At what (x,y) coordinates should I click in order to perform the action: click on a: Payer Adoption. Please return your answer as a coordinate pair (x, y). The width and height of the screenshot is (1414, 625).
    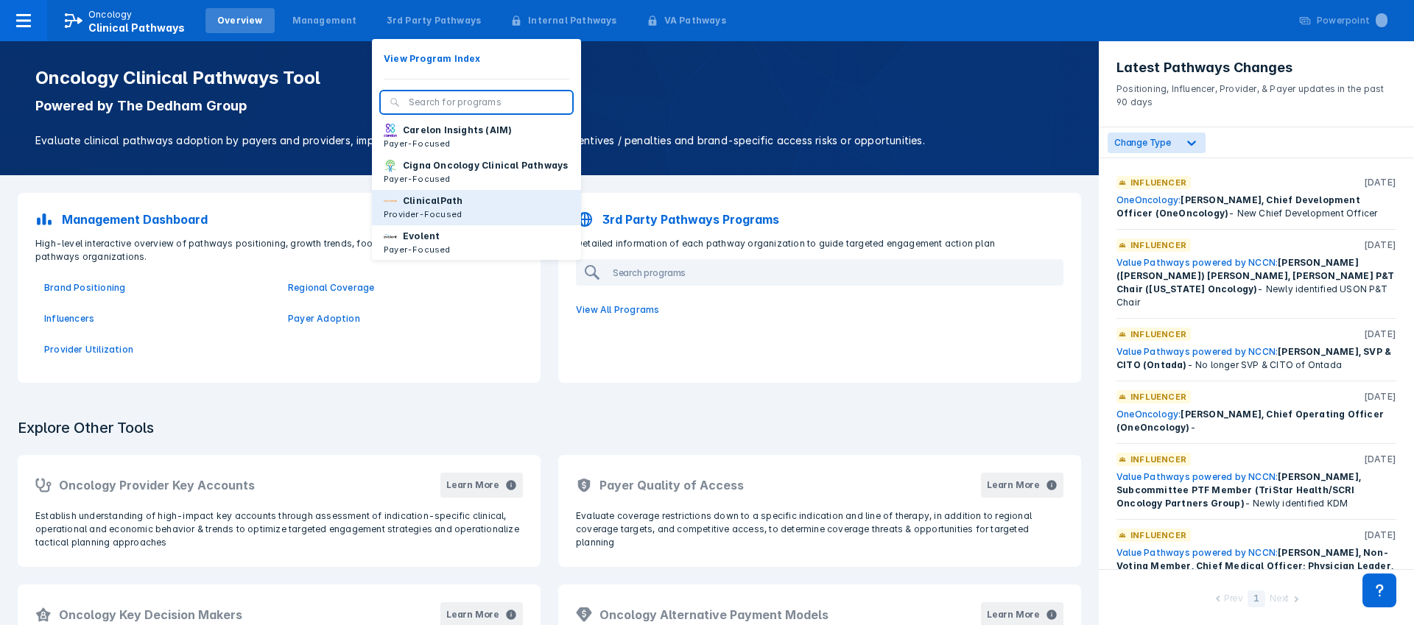
    Looking at the image, I should click on (401, 319).